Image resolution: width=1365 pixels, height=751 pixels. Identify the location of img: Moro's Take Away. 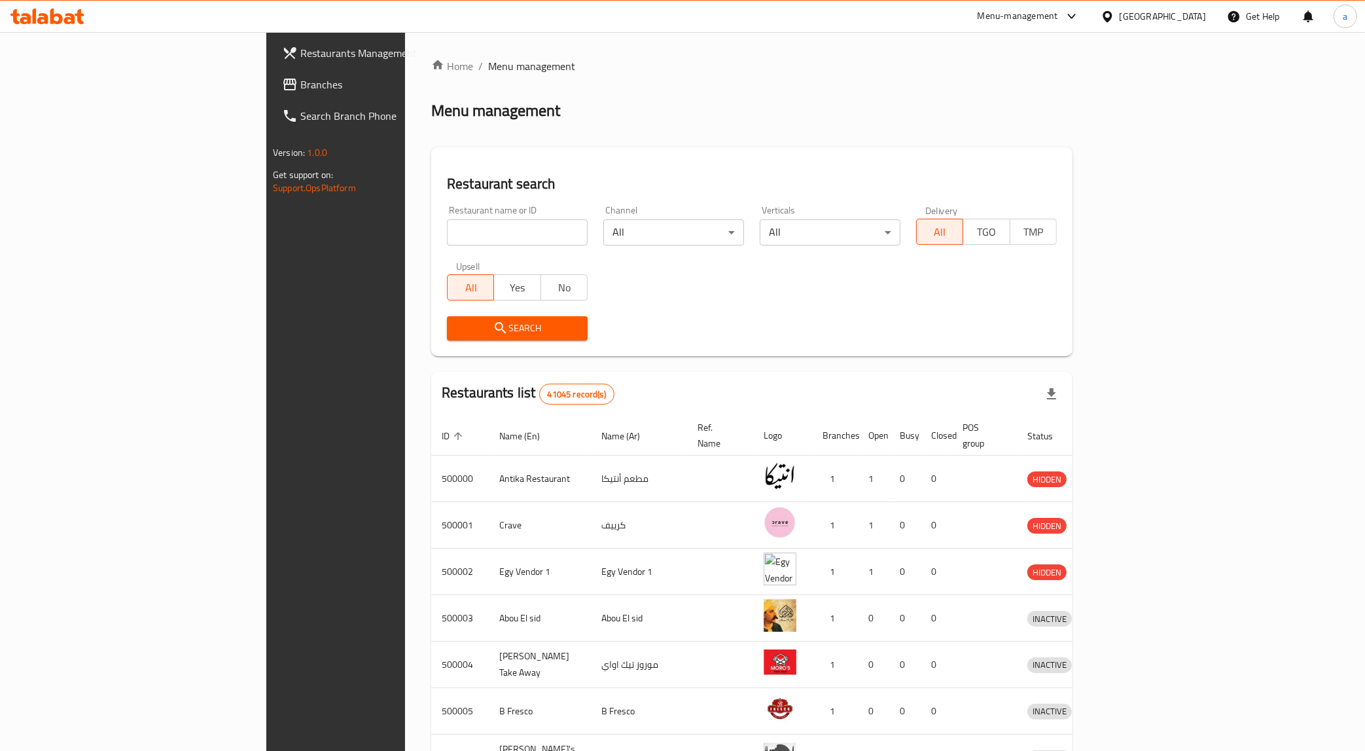
(780, 662).